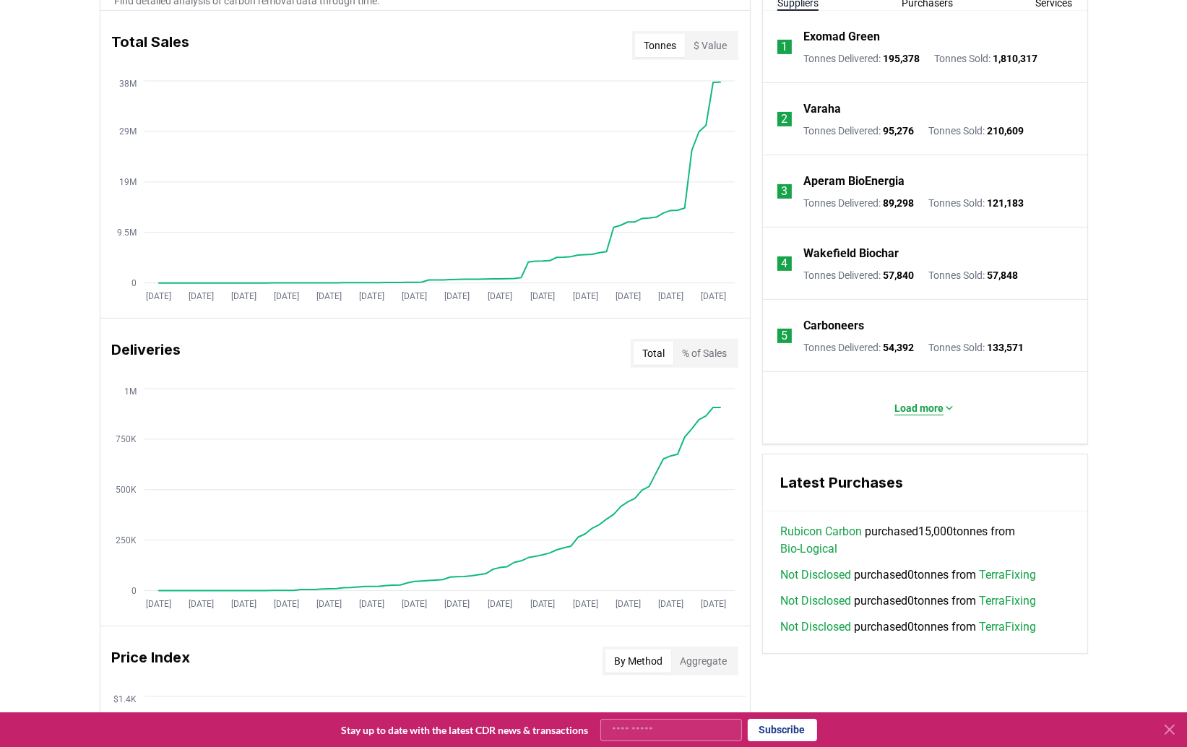  I want to click on a: Aperam BioEnergia, so click(854, 181).